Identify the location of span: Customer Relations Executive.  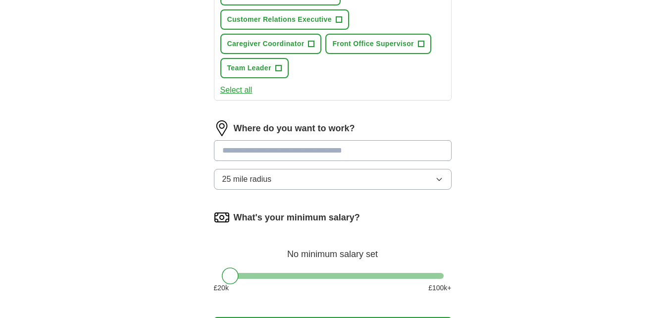
(279, 19).